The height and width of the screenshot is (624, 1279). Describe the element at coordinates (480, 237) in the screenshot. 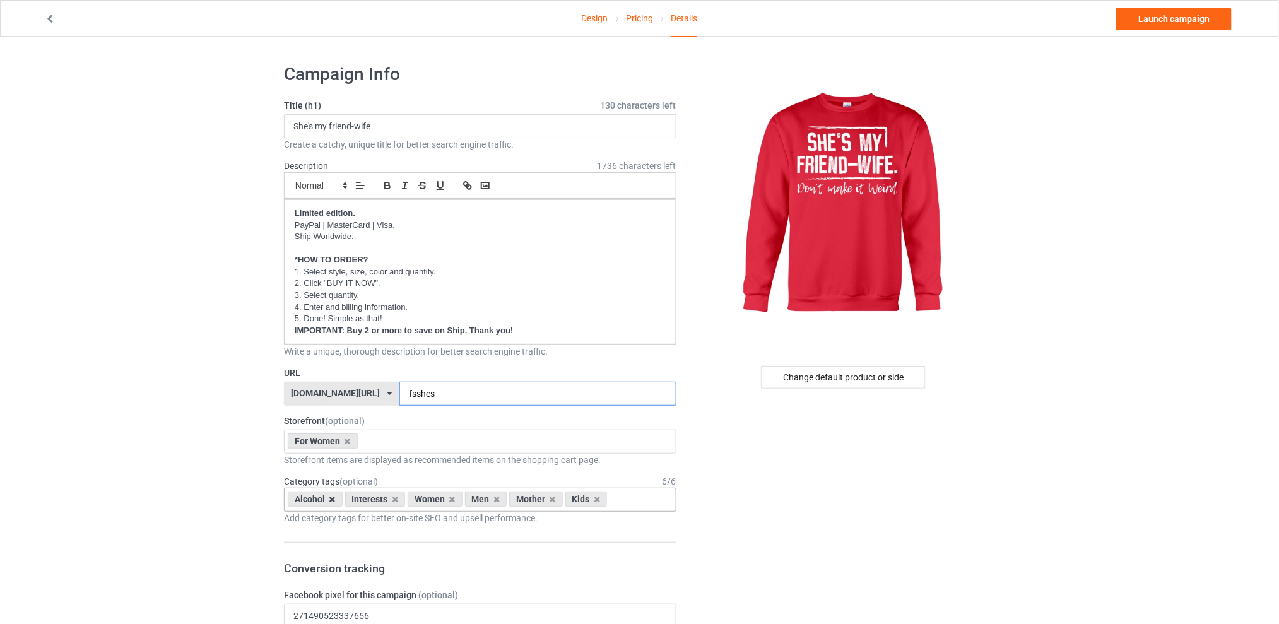

I see `p: Ship Worldwide.` at that location.